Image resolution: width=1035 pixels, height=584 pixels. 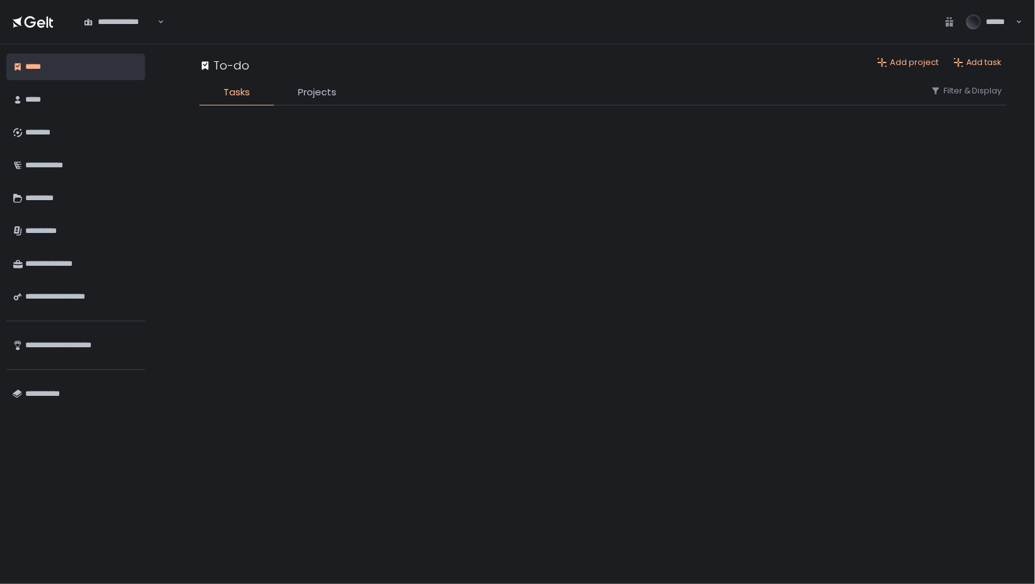 What do you see at coordinates (224, 65) in the screenshot?
I see `div: To-do` at bounding box center [224, 65].